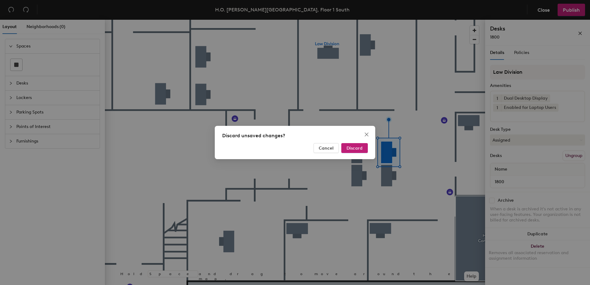 Image resolution: width=590 pixels, height=285 pixels. Describe the element at coordinates (367, 135) in the screenshot. I see `span: Close` at that location.